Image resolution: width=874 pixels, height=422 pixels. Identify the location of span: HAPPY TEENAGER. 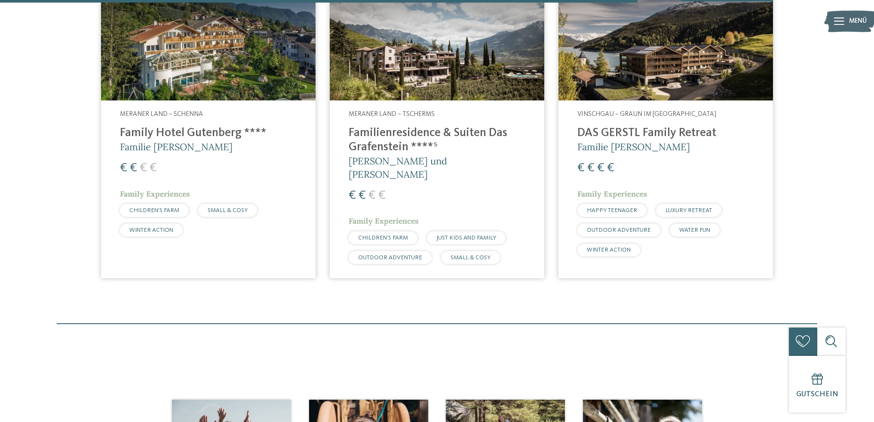
(612, 211).